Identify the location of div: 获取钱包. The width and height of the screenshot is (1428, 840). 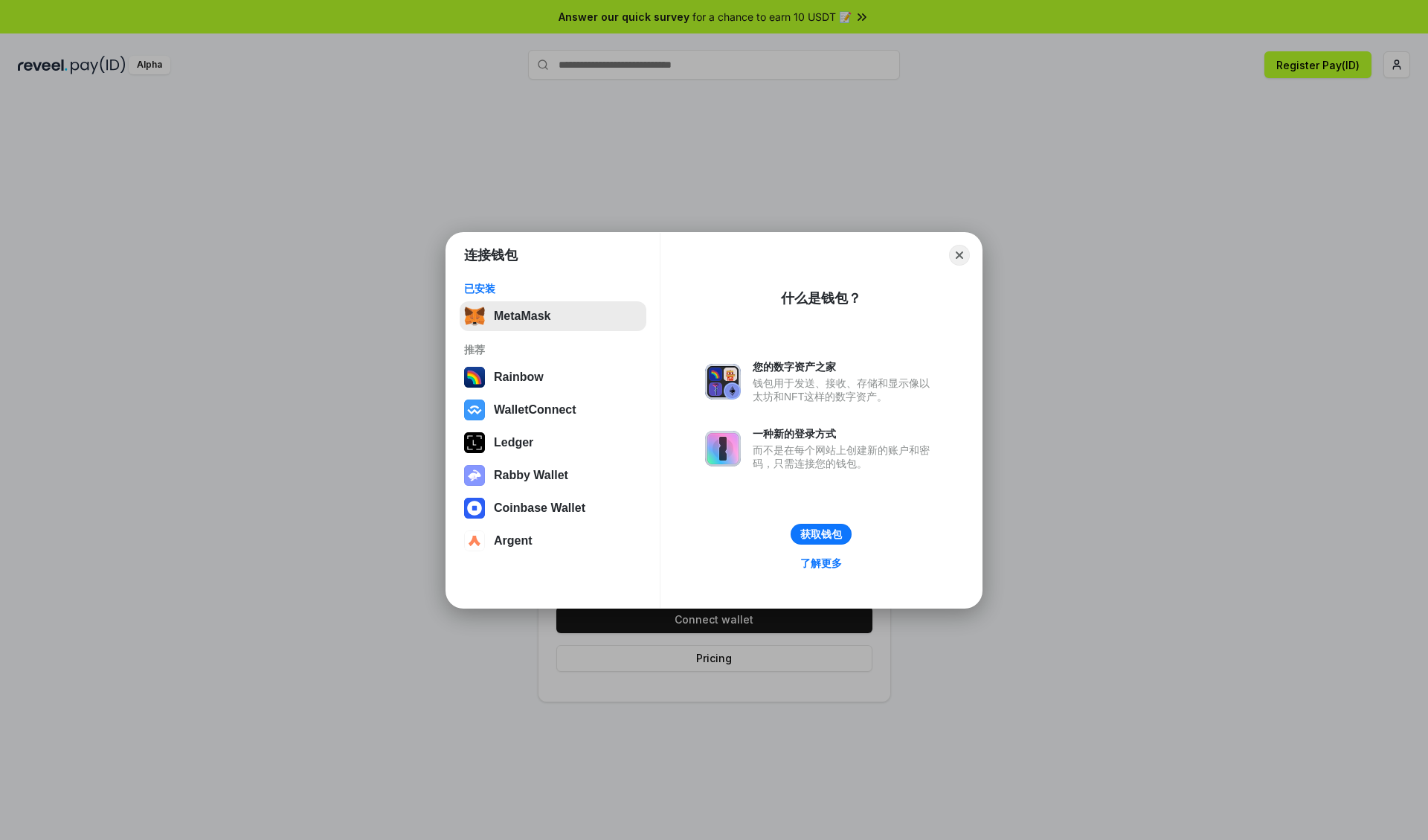
(822, 535).